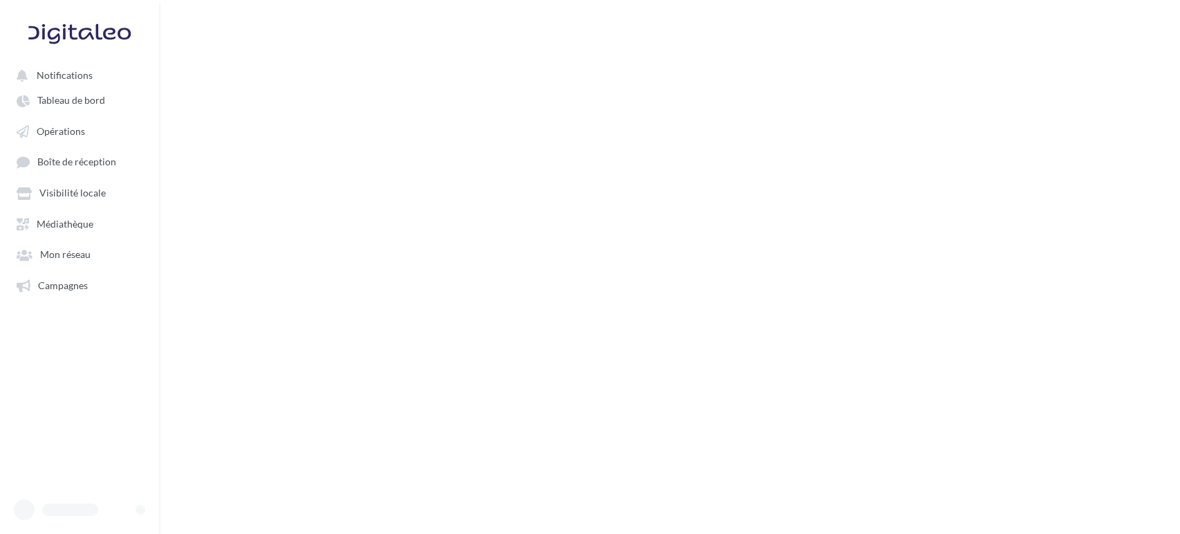 This screenshot has width=1180, height=534. What do you see at coordinates (79, 254) in the screenshot?
I see `a: Mon réseau` at bounding box center [79, 254].